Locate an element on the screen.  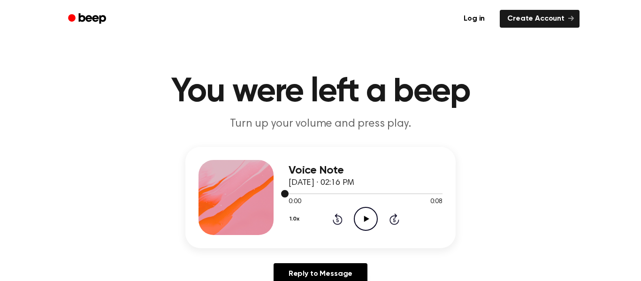
span: 0:08 is located at coordinates (437, 202).